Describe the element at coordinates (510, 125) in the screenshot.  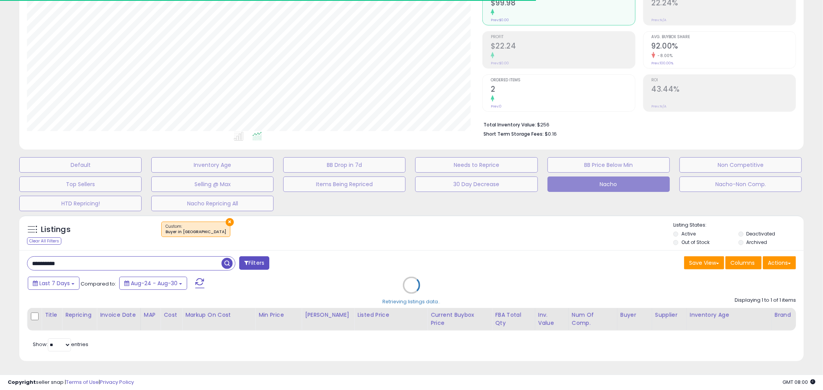
I see `b: Total Inventory Value:` at that location.